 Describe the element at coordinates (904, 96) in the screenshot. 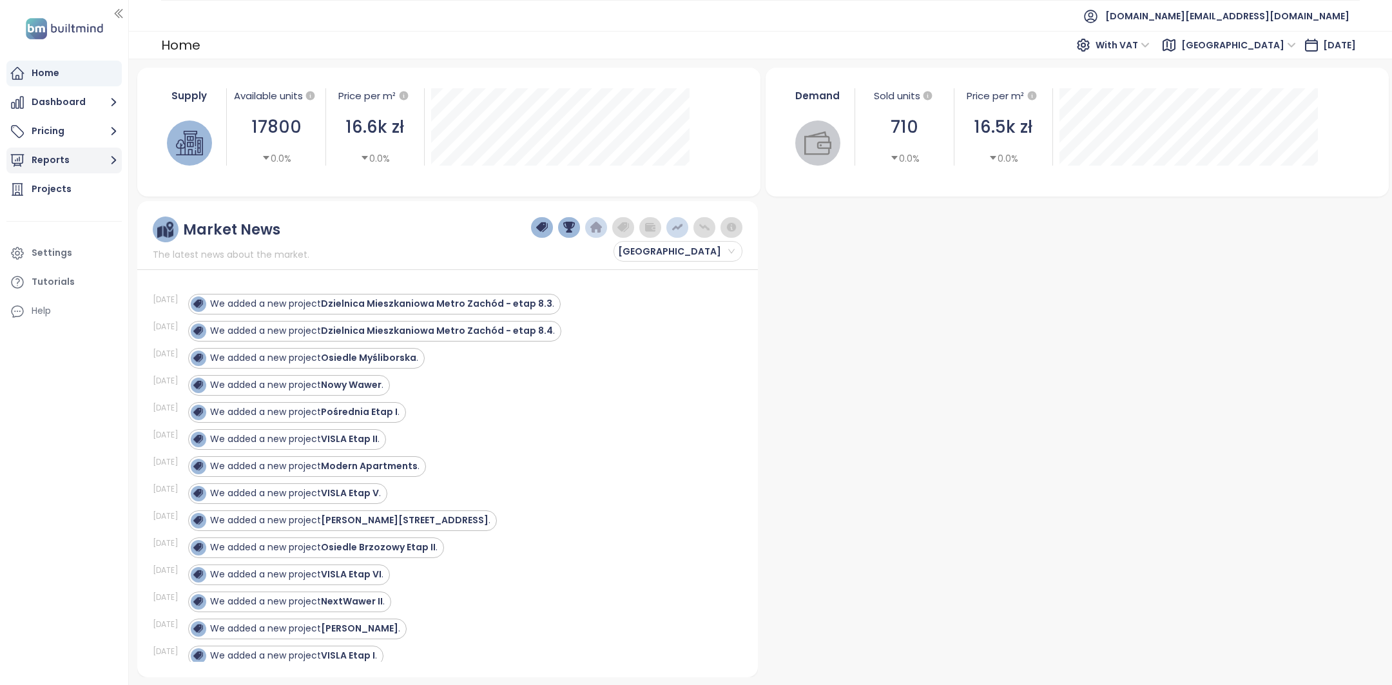

I see `div: Sold units` at that location.